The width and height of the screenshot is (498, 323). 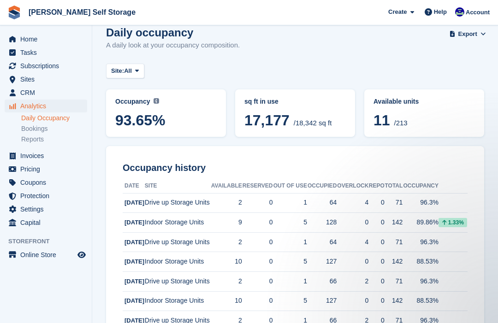 I want to click on abbr: Current percentage of sq ft occupied, so click(x=166, y=101).